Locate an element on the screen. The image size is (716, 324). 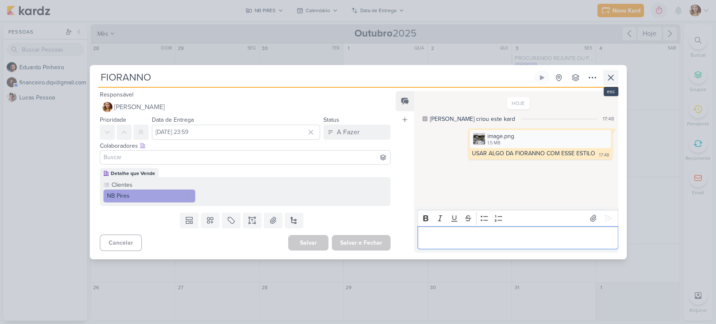
div: Colaboradores is located at coordinates (245, 146).